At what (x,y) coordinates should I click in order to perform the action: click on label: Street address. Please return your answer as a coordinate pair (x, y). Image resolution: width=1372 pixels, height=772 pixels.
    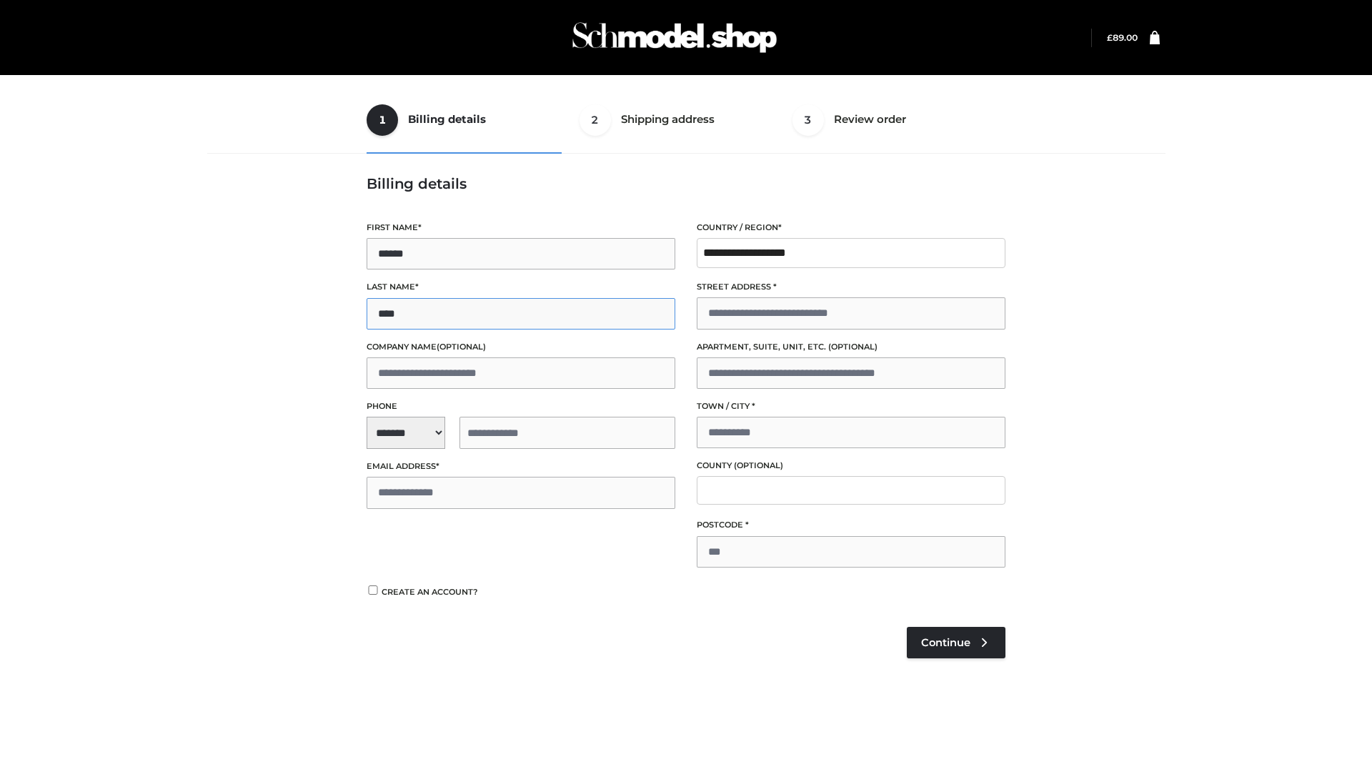
    Looking at the image, I should click on (851, 286).